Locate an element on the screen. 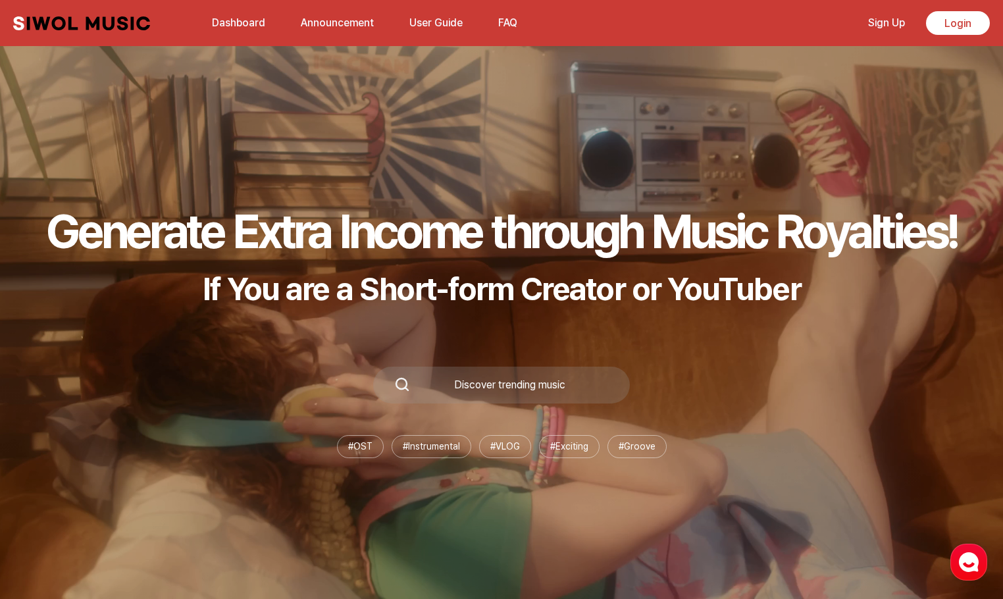 This screenshot has height=599, width=1003. li: # Instrumental is located at coordinates (431, 446).